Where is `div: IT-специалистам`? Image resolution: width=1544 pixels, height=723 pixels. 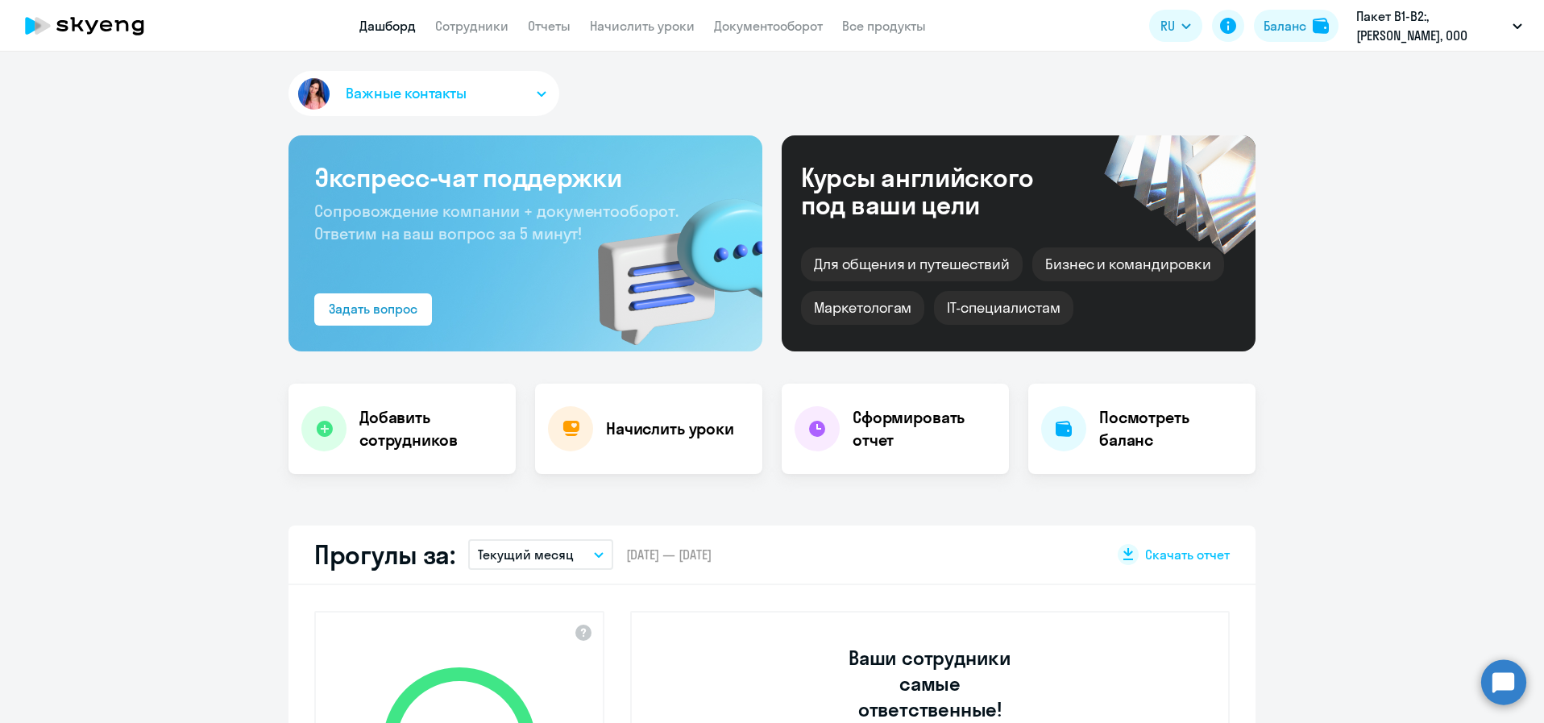 div: IT-специалистам is located at coordinates (1003, 308).